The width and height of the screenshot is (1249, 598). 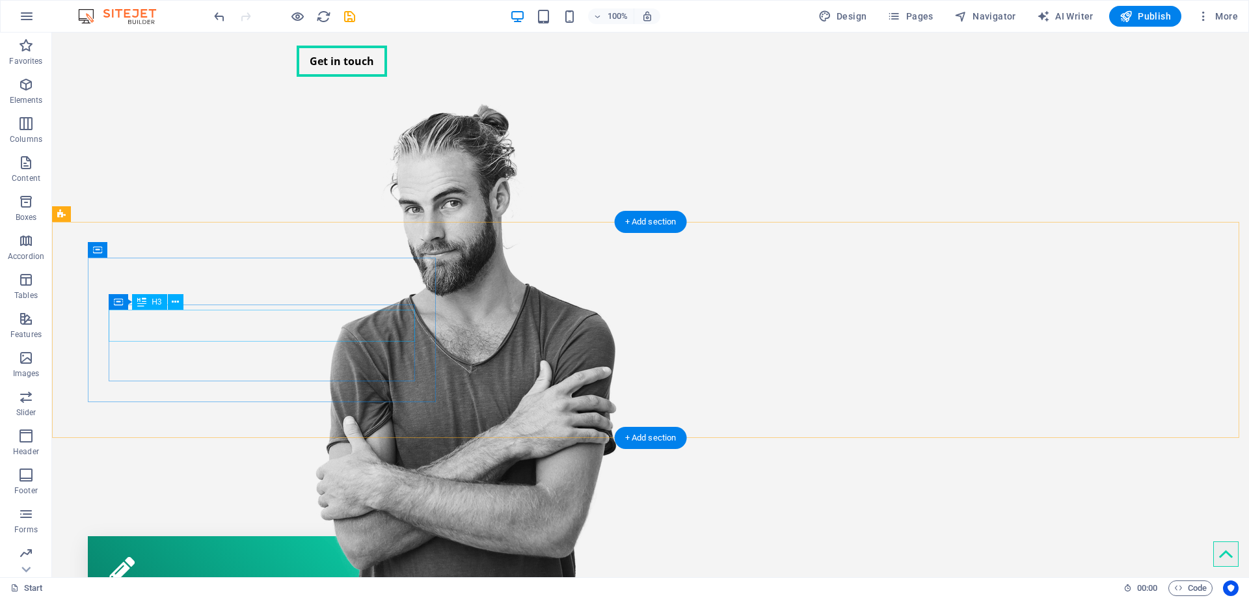 What do you see at coordinates (219, 16) in the screenshot?
I see `button: undo` at bounding box center [219, 16].